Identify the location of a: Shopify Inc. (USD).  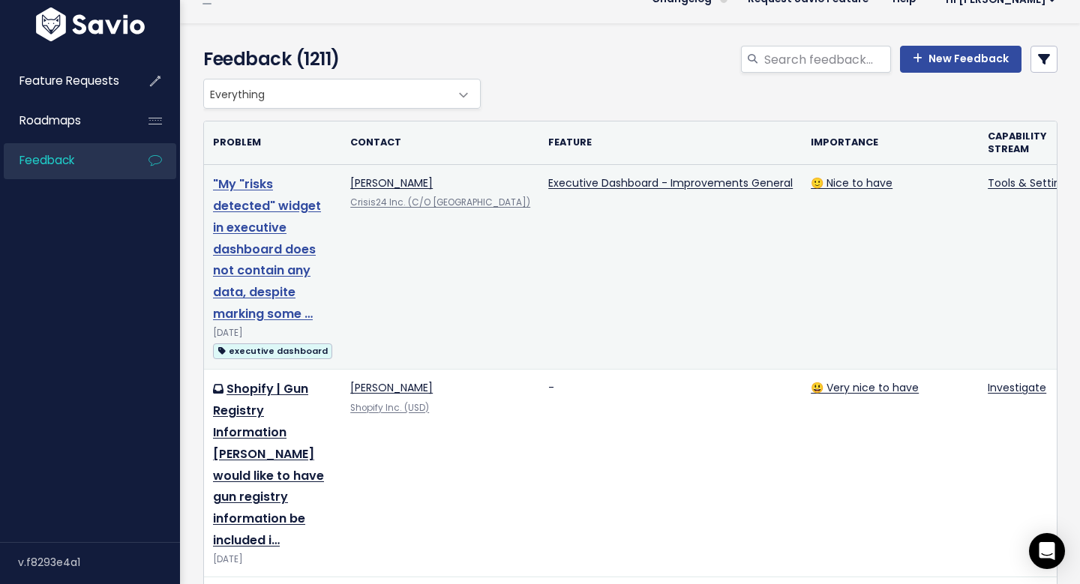
(389, 408).